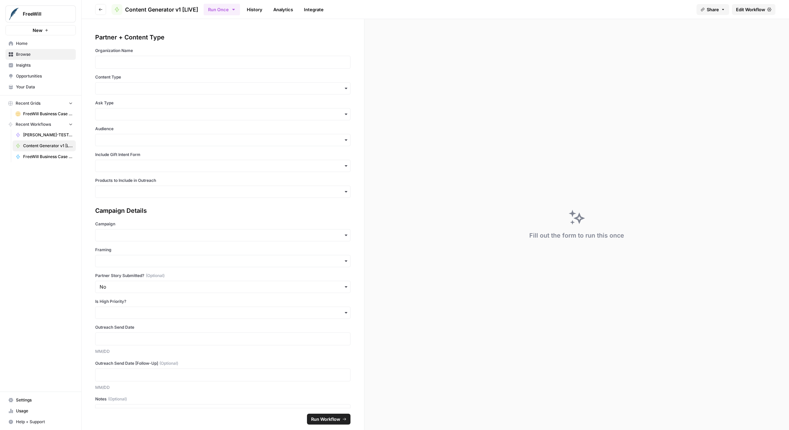 The height and width of the screenshot is (430, 789). I want to click on label: Is High Priority?, so click(223, 302).